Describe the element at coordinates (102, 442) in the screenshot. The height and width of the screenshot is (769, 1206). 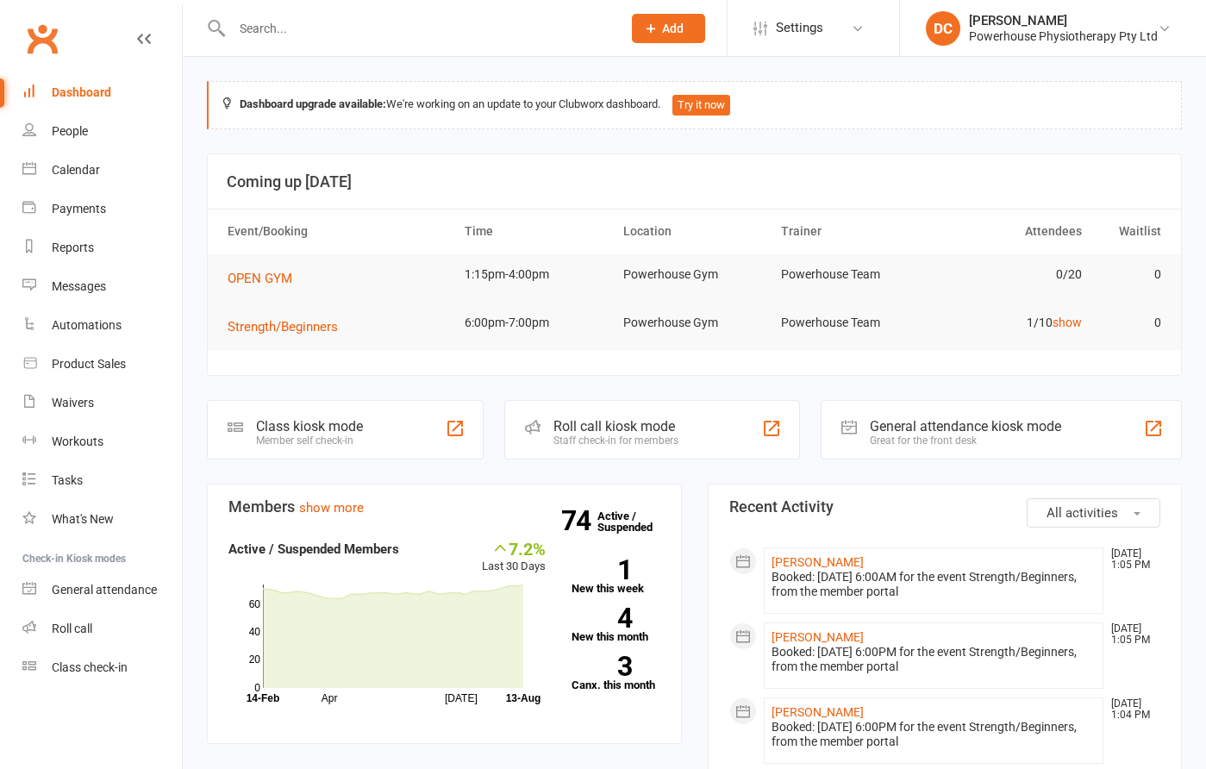
I see `a: Workouts` at that location.